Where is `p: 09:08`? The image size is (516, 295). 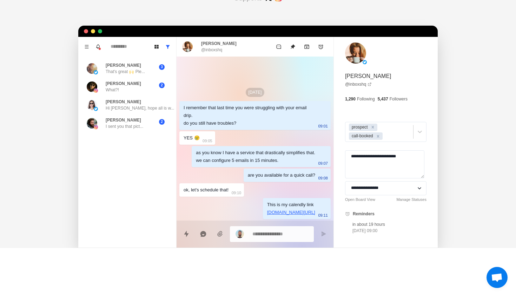 p: 09:08 is located at coordinates (323, 178).